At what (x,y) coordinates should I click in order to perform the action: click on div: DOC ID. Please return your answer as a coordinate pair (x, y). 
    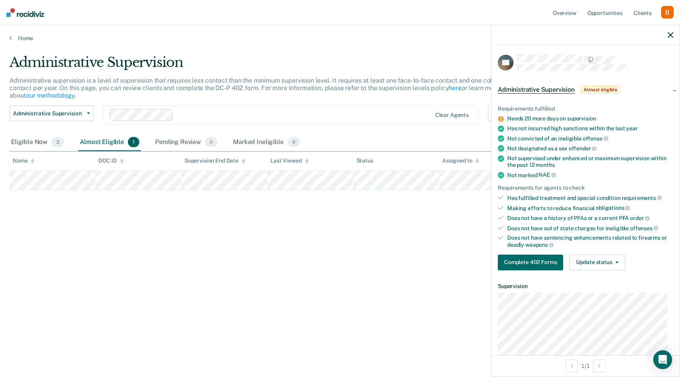
    Looking at the image, I should click on (111, 161).